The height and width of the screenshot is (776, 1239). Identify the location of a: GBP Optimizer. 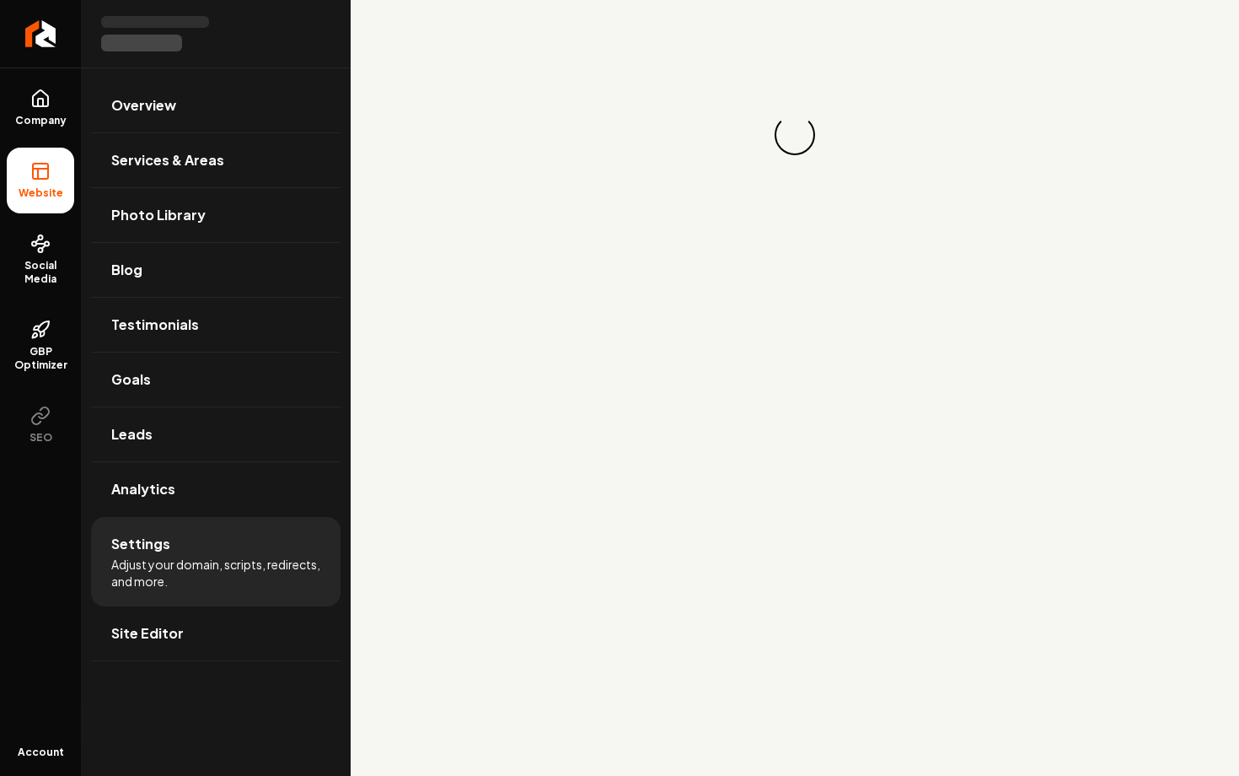
(40, 346).